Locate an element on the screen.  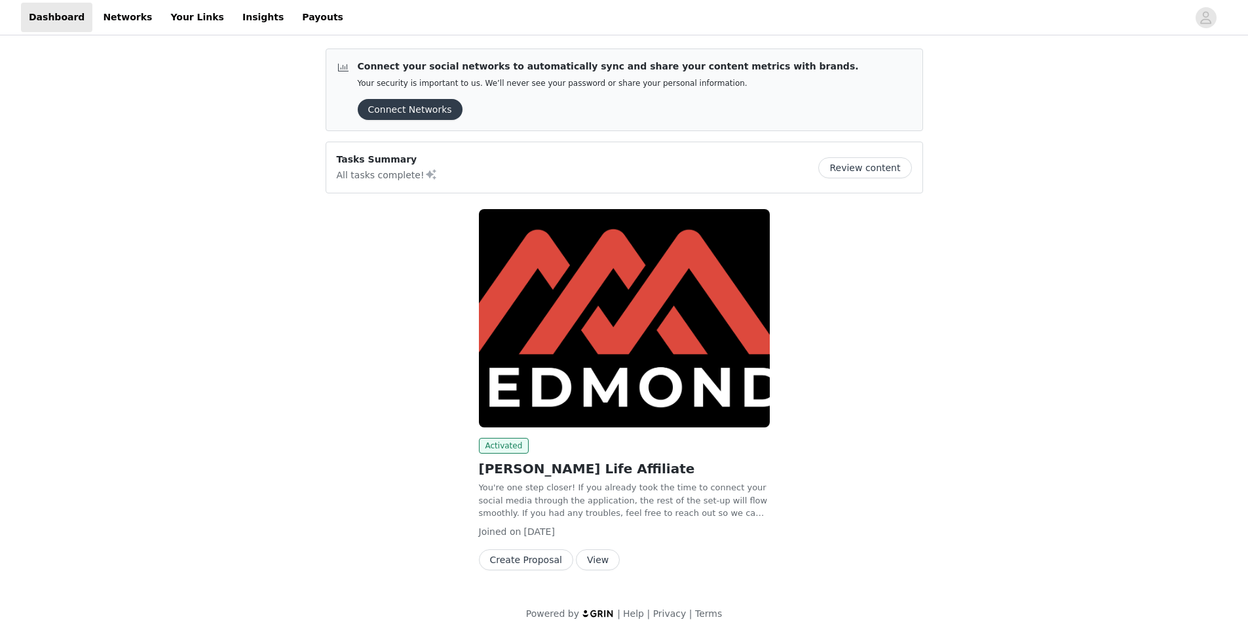
img: Redmond is located at coordinates (624, 318).